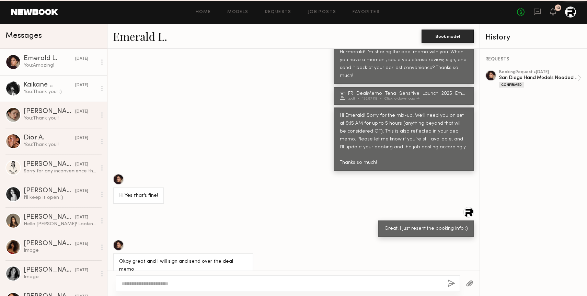 This screenshot has height=296, width=587. I want to click on div: FR_DealMemo_Tena_Sensitive_Launch_2025_EmeraldLian (1), so click(409, 94).